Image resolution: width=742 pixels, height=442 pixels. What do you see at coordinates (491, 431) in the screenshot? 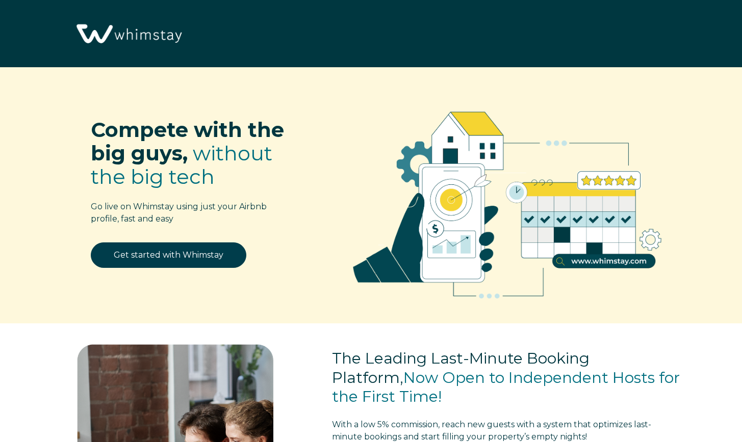
I see `span: With a low 5% commission, reach new guests with a system that optimizes last-minute bookings and s` at bounding box center [491, 431].